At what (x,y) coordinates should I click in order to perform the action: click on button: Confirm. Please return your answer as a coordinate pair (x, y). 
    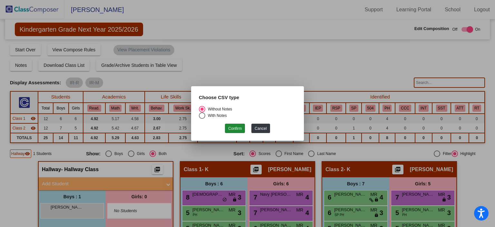
    Looking at the image, I should click on (235, 128).